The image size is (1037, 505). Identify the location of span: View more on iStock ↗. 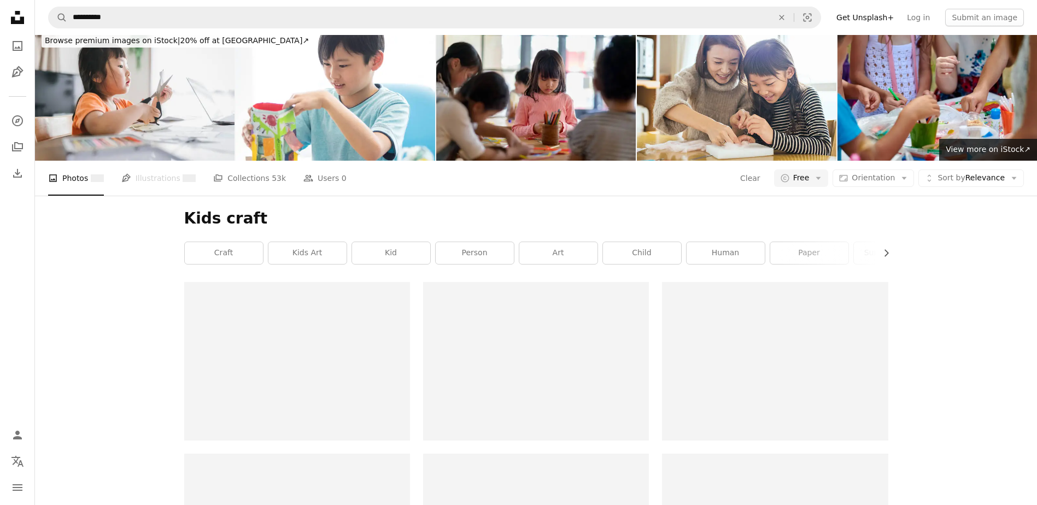
(988, 149).